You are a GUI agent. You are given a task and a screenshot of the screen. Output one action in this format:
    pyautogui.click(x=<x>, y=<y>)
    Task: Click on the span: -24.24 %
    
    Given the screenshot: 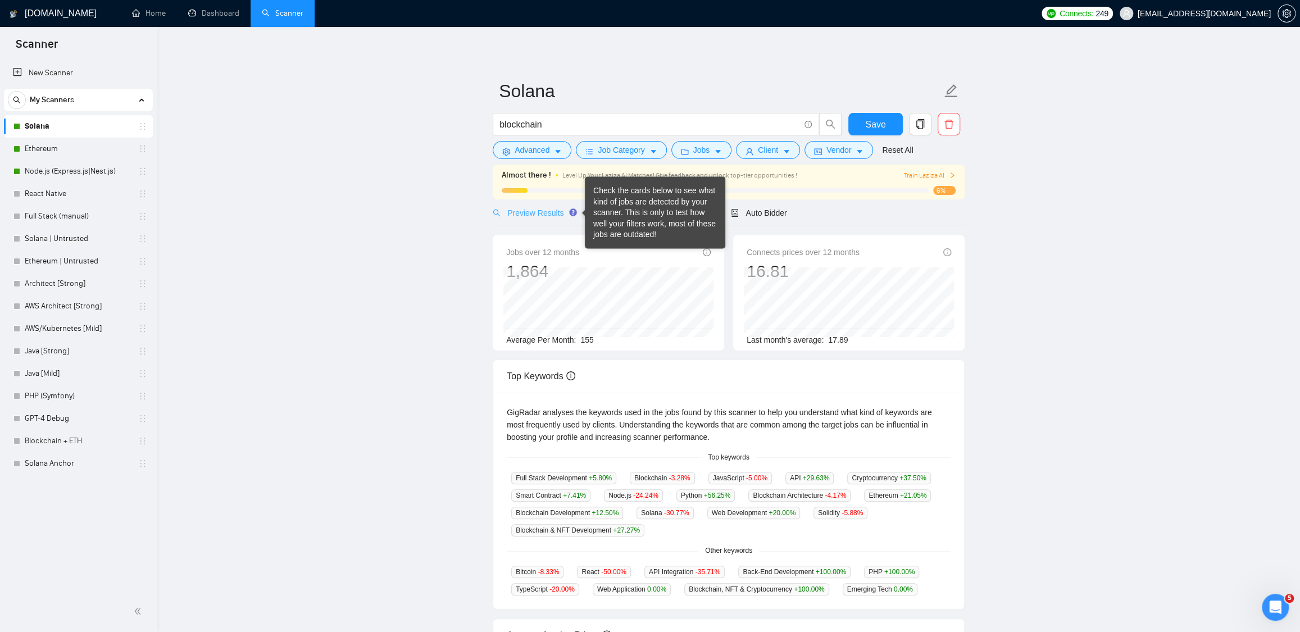 What is the action you would take?
    pyautogui.click(x=646, y=496)
    